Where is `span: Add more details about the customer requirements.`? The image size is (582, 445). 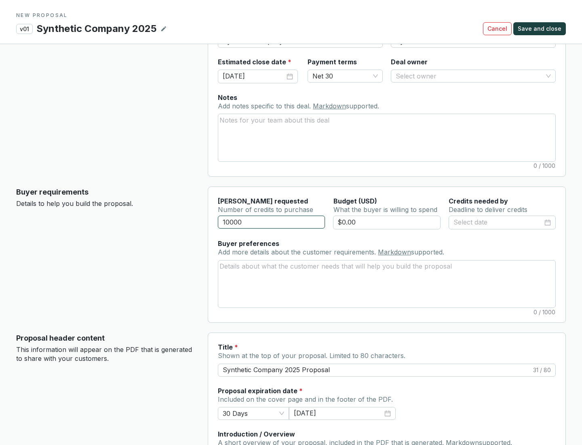 span: Add more details about the customer requirements. is located at coordinates (298, 252).